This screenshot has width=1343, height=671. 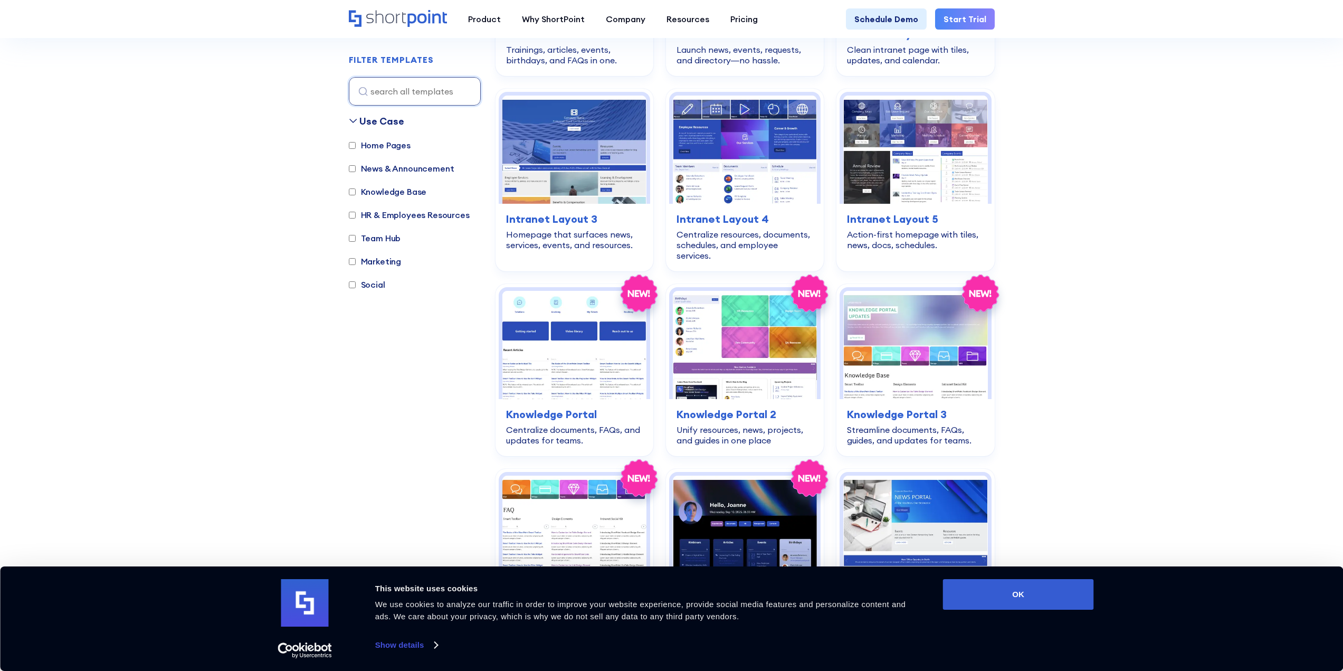 I want to click on a: Knowledge Portal 4 – SharePoint Wiki Template: Centralize company news, events, highlights, and r..., so click(x=574, y=555).